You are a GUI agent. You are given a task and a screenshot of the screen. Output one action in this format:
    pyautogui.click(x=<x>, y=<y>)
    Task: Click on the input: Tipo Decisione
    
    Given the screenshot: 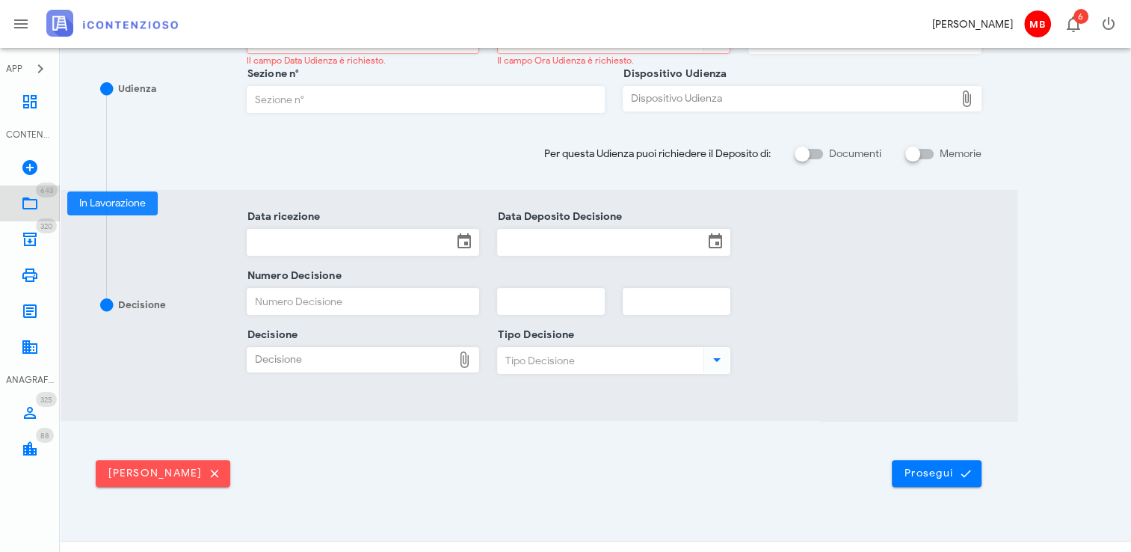 What is the action you would take?
    pyautogui.click(x=599, y=360)
    